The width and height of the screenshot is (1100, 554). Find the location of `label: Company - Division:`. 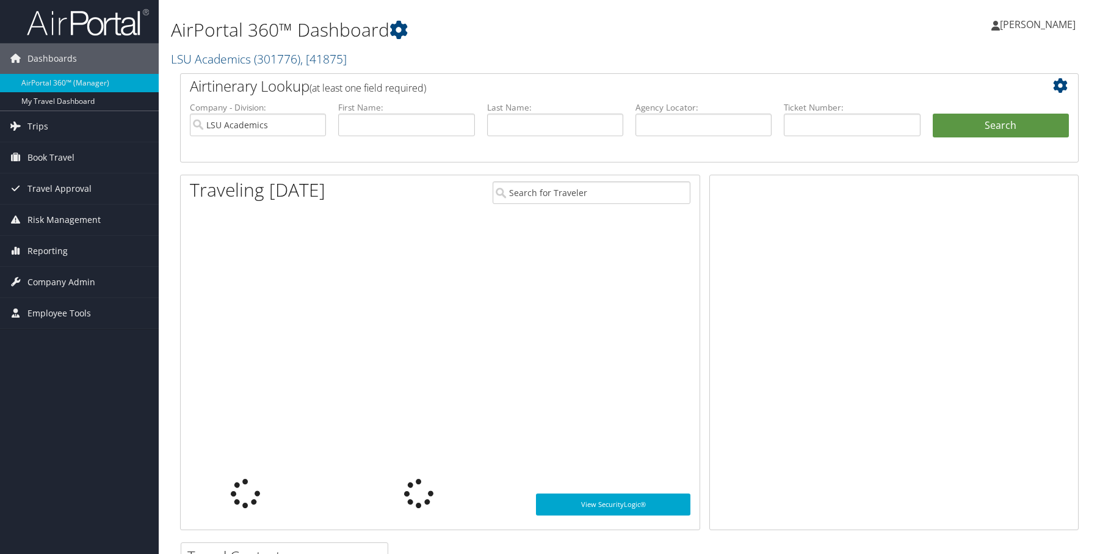

label: Company - Division: is located at coordinates (258, 107).